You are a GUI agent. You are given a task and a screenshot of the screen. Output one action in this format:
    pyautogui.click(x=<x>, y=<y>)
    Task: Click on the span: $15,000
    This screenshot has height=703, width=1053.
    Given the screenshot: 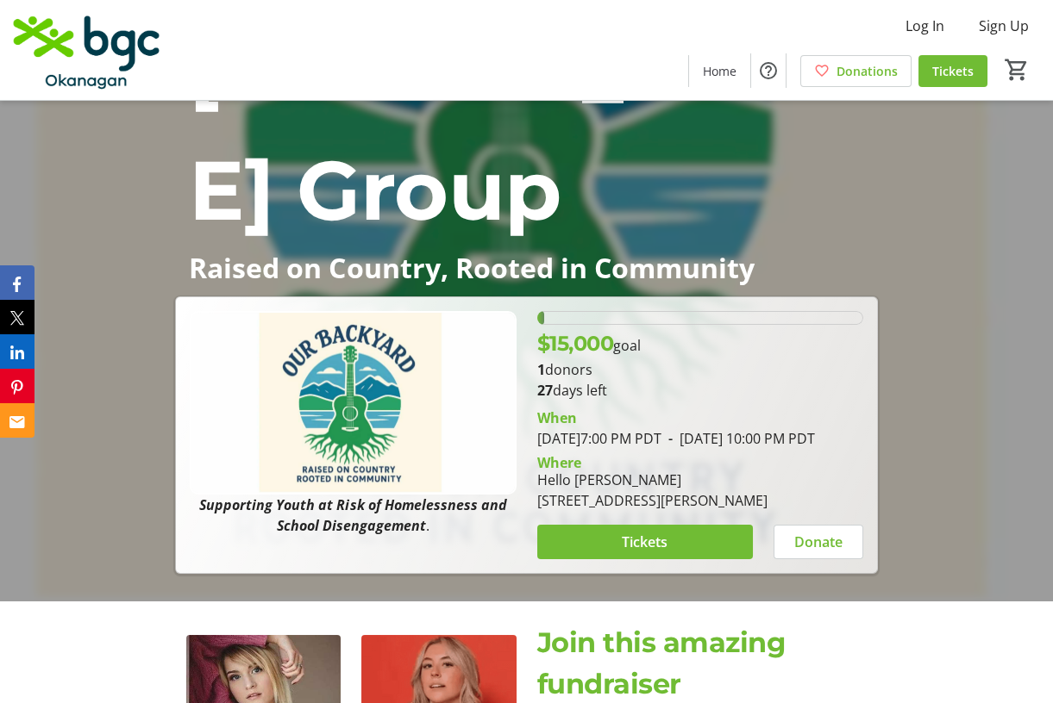 What is the action you would take?
    pyautogui.click(x=575, y=343)
    